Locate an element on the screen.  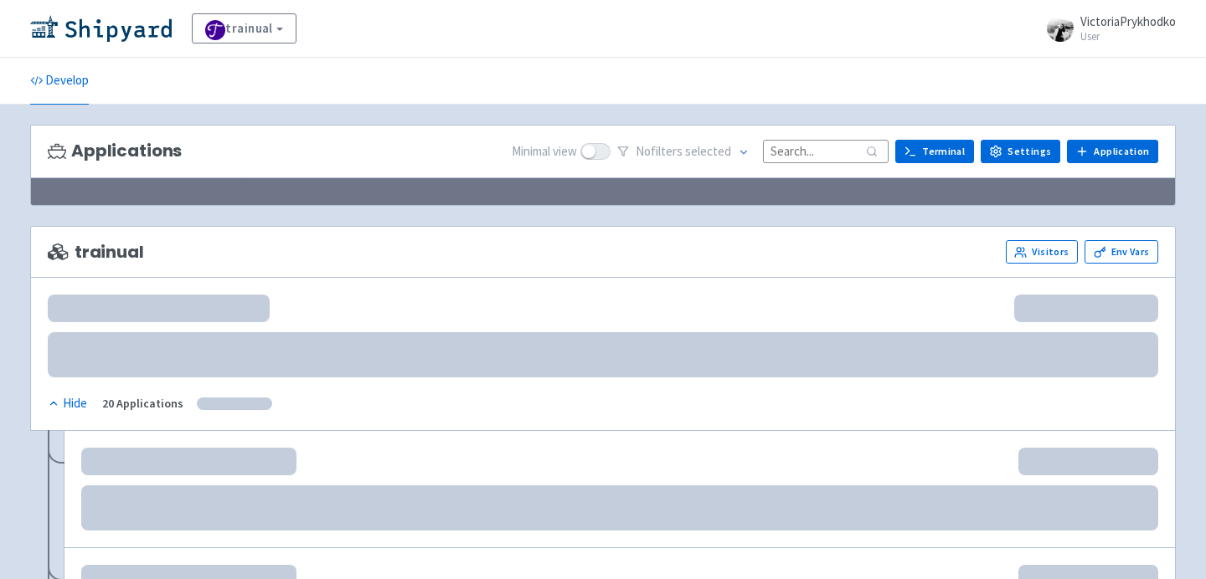
h3: Applications is located at coordinates (115, 151).